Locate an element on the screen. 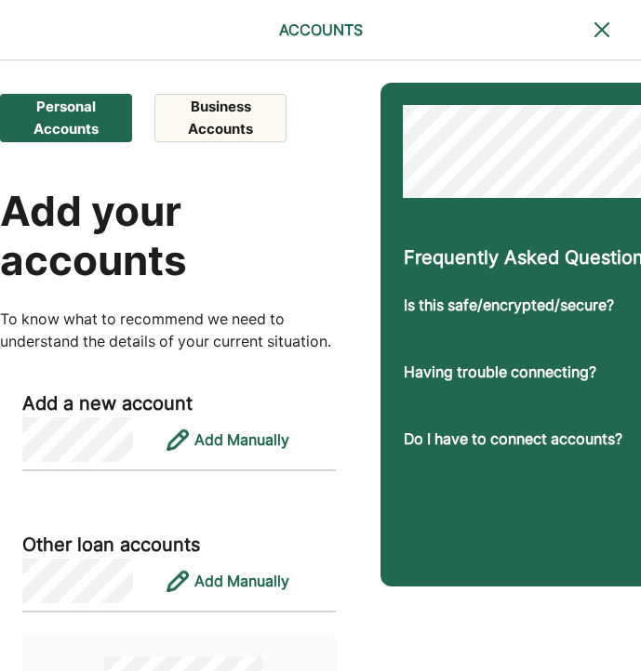 The image size is (641, 671). div: Add a new account is located at coordinates (107, 404).